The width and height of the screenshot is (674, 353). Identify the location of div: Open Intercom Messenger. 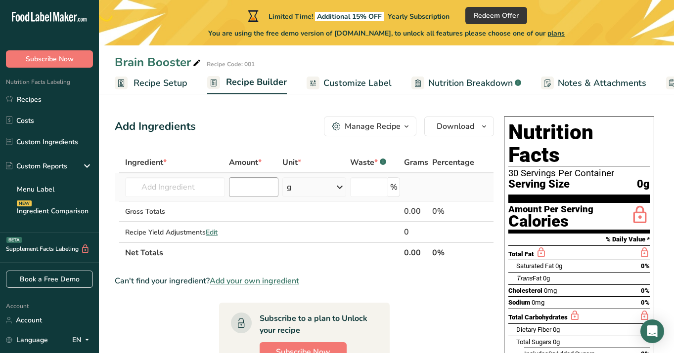
(652, 332).